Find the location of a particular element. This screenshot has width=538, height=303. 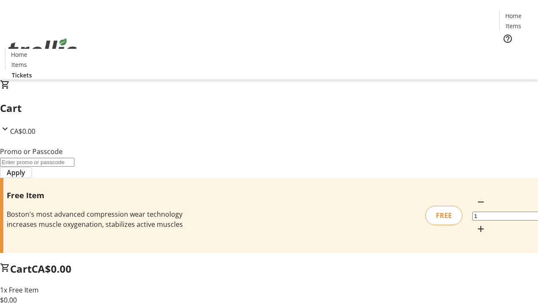

img: Orient E2E Organization p3gWjBckj6's Logo is located at coordinates (42, 50).